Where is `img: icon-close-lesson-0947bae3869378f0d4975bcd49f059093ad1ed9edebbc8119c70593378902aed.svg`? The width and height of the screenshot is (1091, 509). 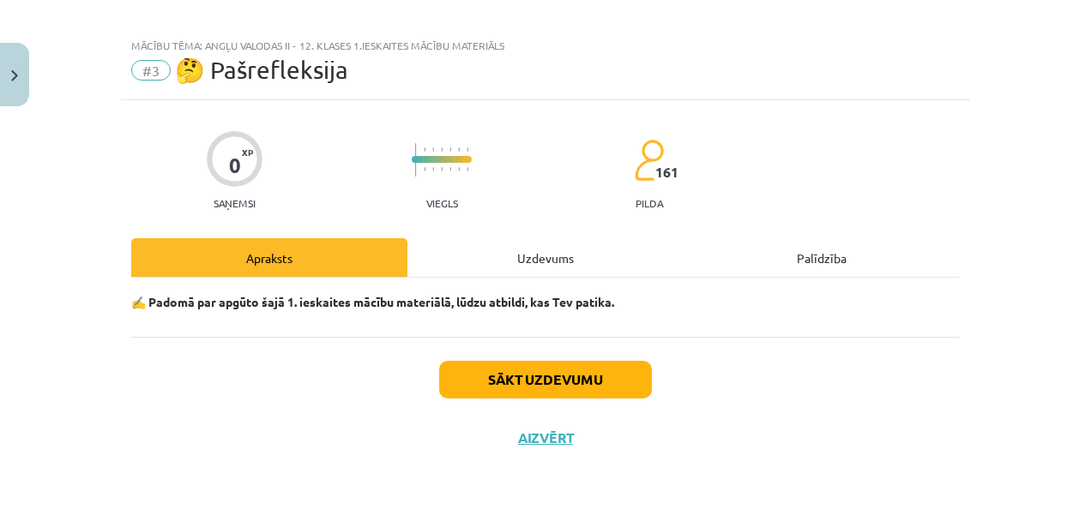 img: icon-close-lesson-0947bae3869378f0d4975bcd49f059093ad1ed9edebbc8119c70593378902aed.svg is located at coordinates (15, 75).